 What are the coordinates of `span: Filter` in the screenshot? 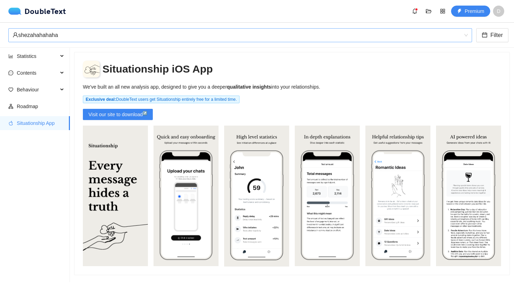 It's located at (496, 35).